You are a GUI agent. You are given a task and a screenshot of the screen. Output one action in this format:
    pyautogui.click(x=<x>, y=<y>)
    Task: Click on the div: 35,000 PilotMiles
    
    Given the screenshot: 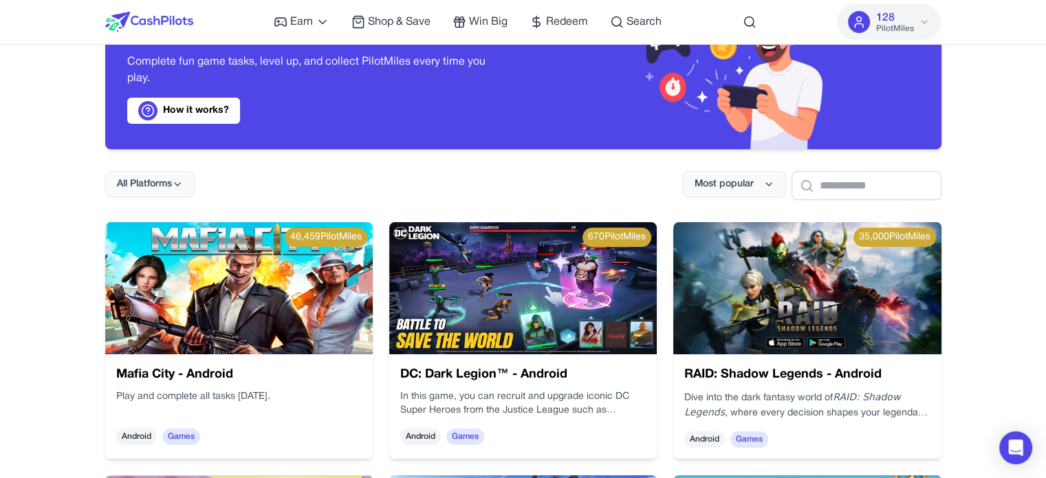 What is the action you would take?
    pyautogui.click(x=895, y=237)
    